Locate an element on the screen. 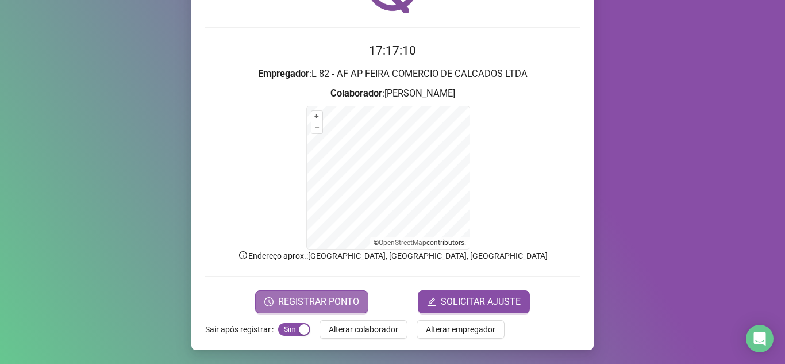 This screenshot has width=785, height=364. li: © contributors. is located at coordinates (419, 242).